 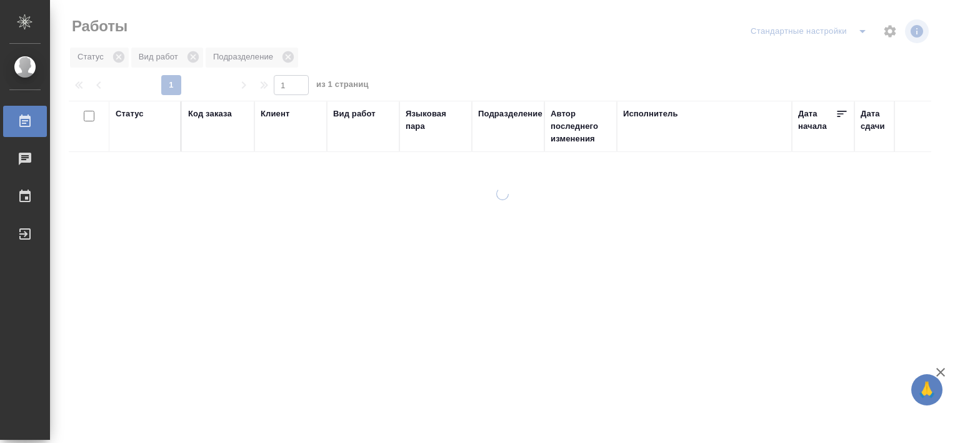 What do you see at coordinates (129, 114) in the screenshot?
I see `div: Статус` at bounding box center [129, 114].